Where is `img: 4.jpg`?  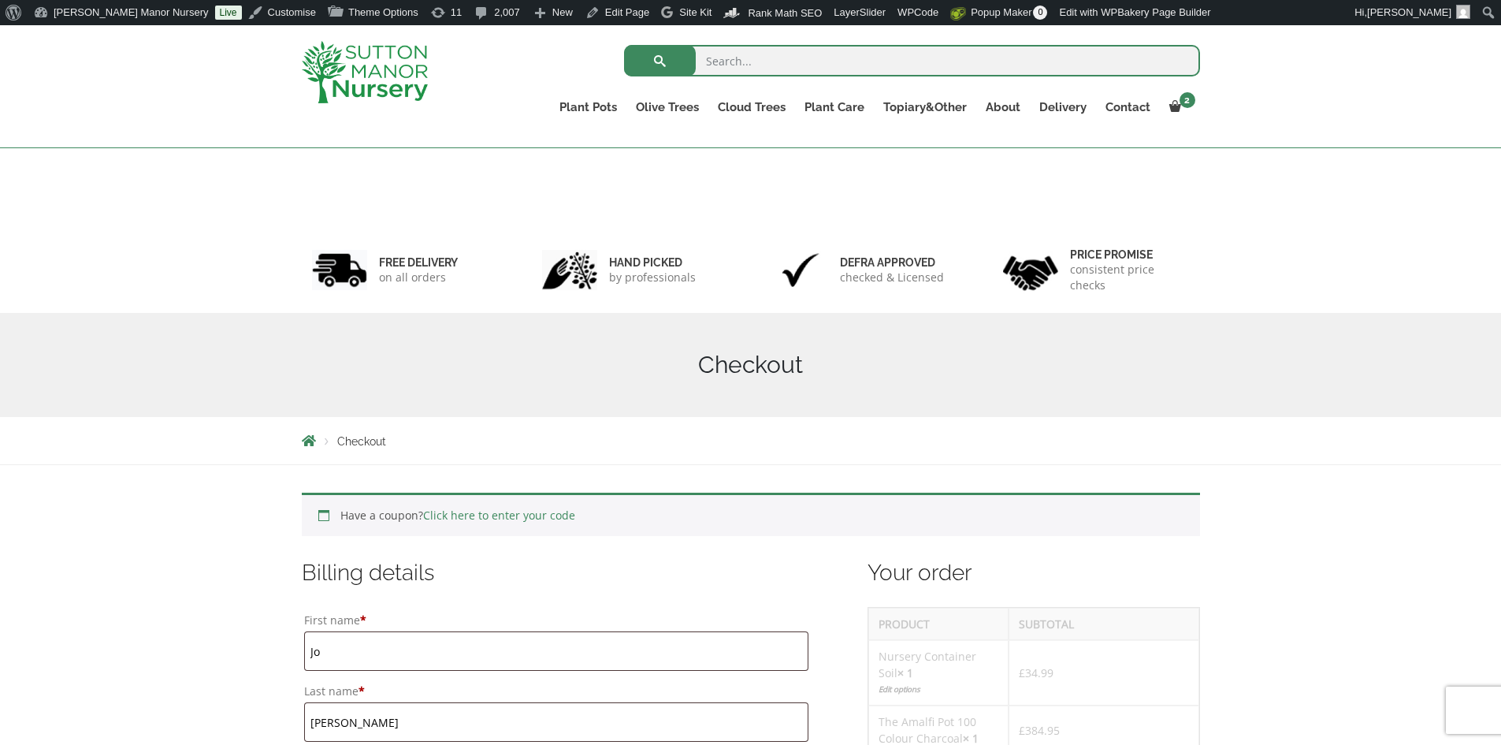
img: 4.jpg is located at coordinates (1031, 270).